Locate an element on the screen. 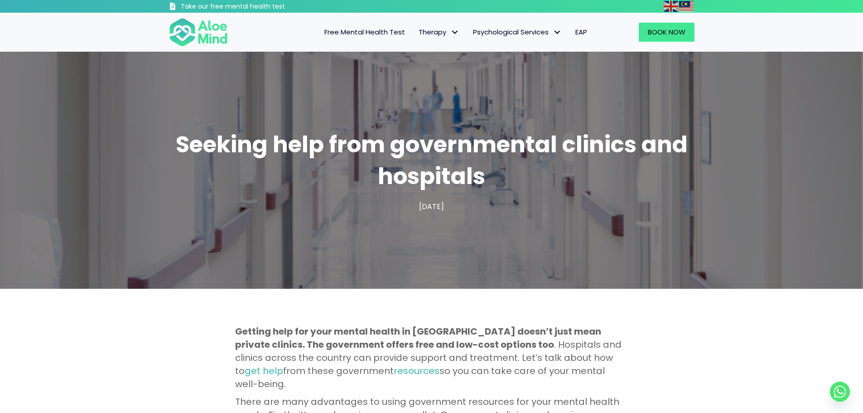 The image size is (863, 413). nav: Menu is located at coordinates (417, 32).